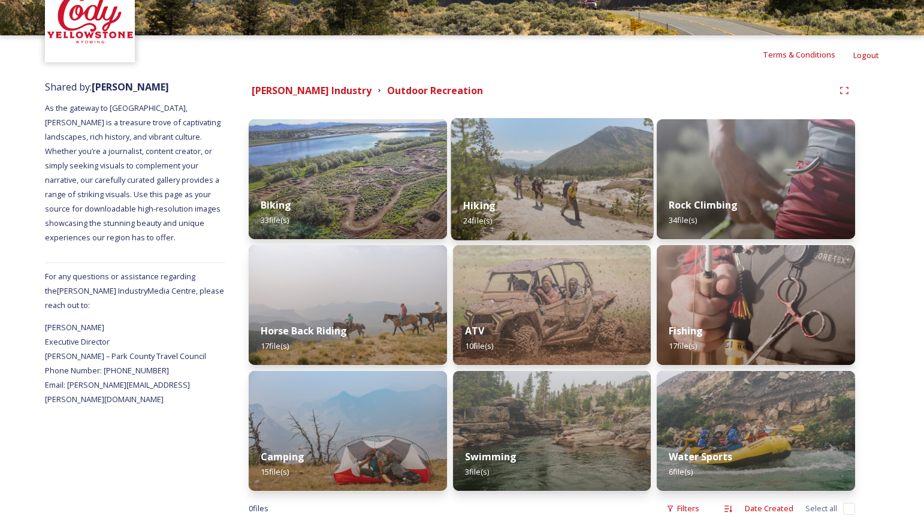 The image size is (924, 519). Describe the element at coordinates (282, 457) in the screenshot. I see `strong: Camping` at that location.